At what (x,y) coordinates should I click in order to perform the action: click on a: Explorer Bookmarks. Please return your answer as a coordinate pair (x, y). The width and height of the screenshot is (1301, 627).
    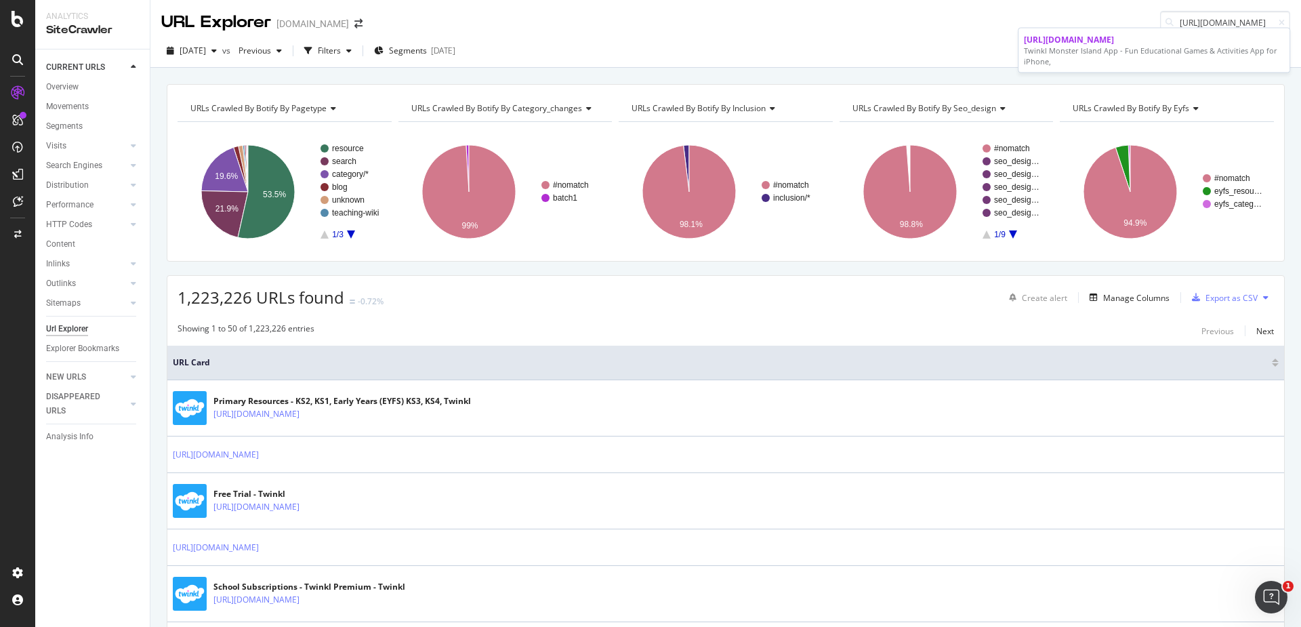
    Looking at the image, I should click on (93, 348).